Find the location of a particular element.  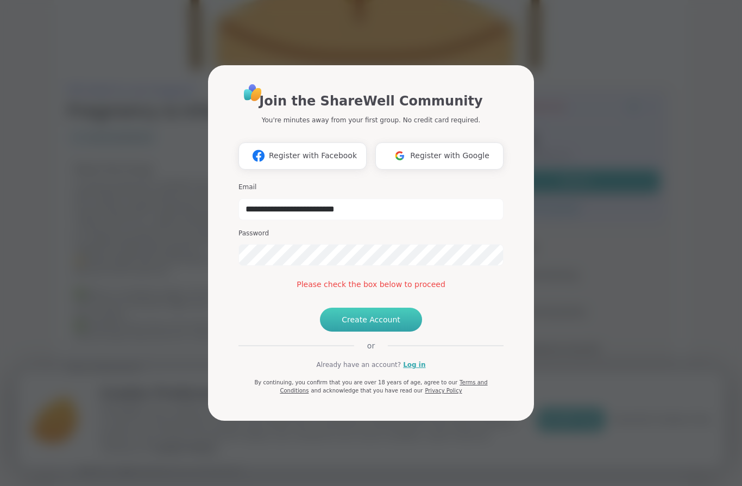

button: Register with Google is located at coordinates (440, 156).